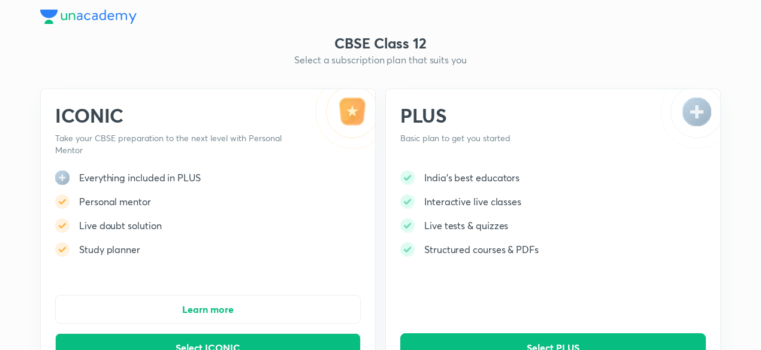  Describe the element at coordinates (520, 116) in the screenshot. I see `h2: PLUS` at that location.